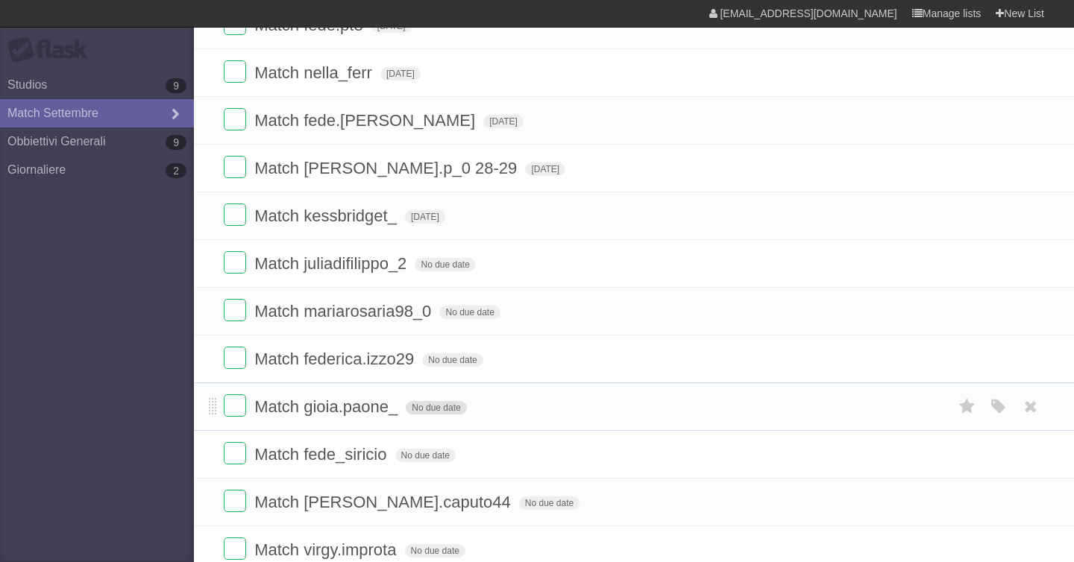  I want to click on span: Match fede_siricio, so click(322, 454).